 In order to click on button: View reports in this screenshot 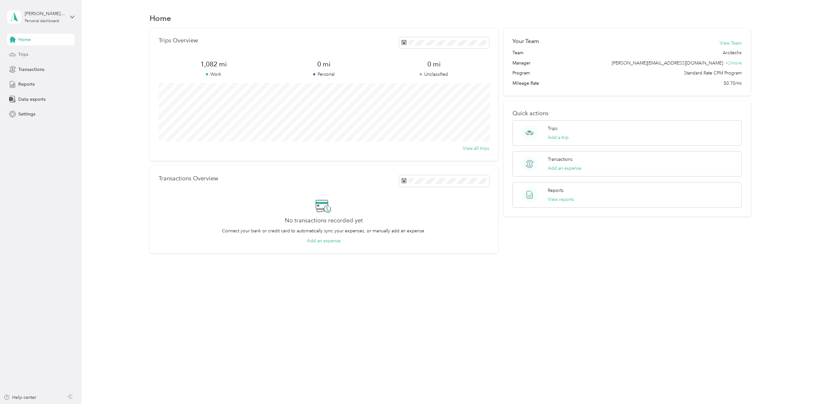, I will do `click(561, 199)`.